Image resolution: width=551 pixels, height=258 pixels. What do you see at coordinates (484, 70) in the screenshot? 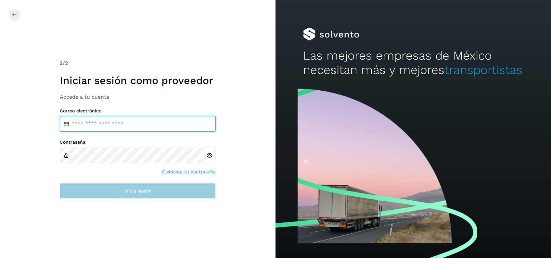
I see `span: transportistas` at bounding box center [484, 70].